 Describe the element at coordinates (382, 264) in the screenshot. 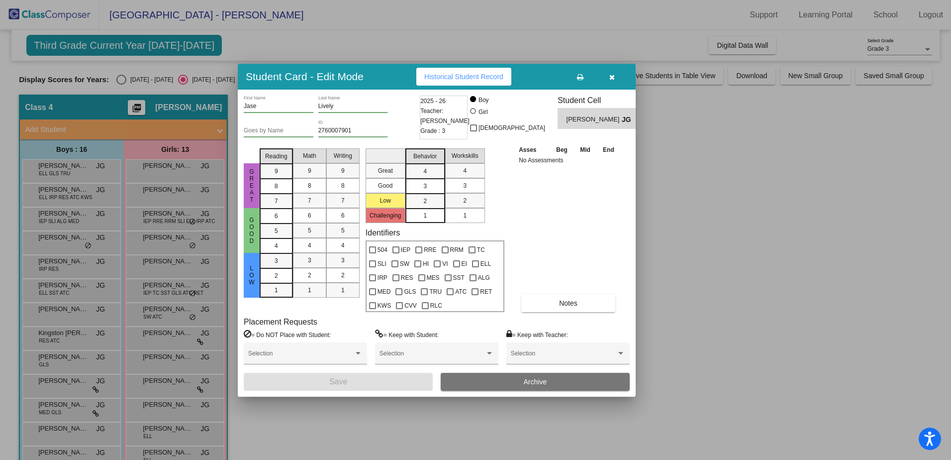

I see `span: SLI` at that location.